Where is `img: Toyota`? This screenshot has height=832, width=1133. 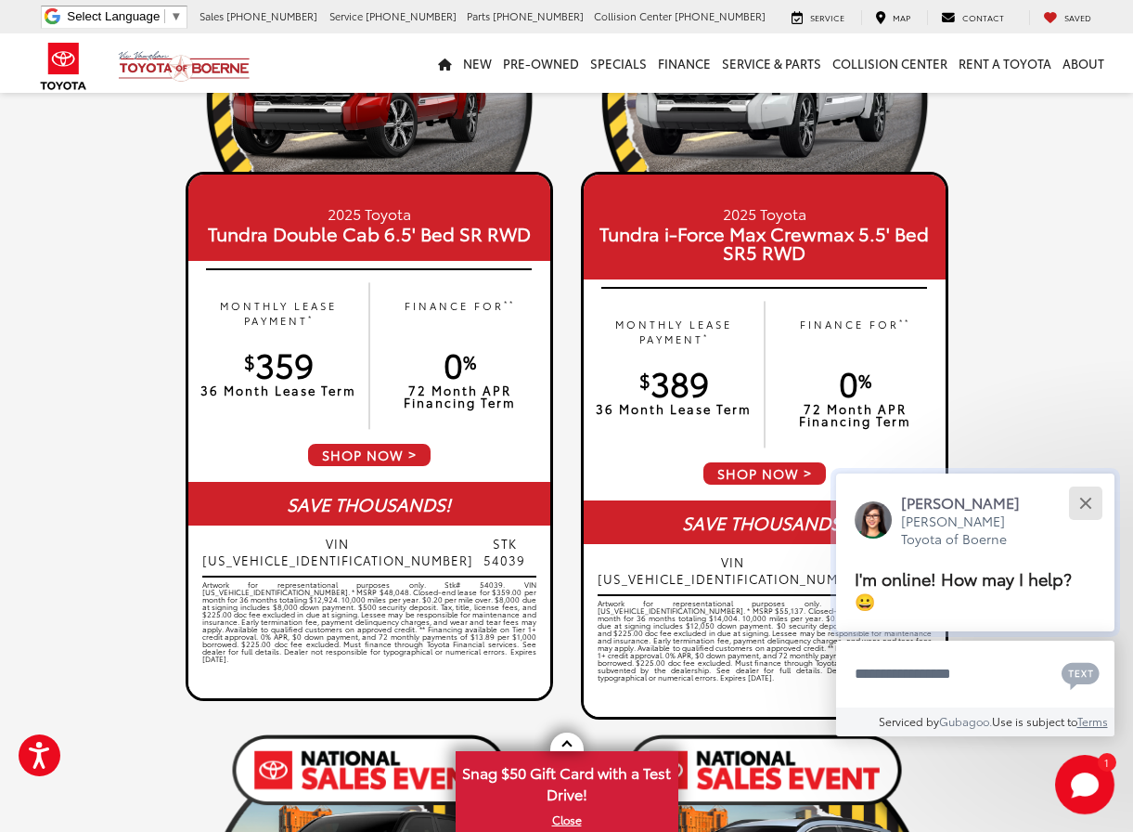
img: Toyota is located at coordinates (63, 66).